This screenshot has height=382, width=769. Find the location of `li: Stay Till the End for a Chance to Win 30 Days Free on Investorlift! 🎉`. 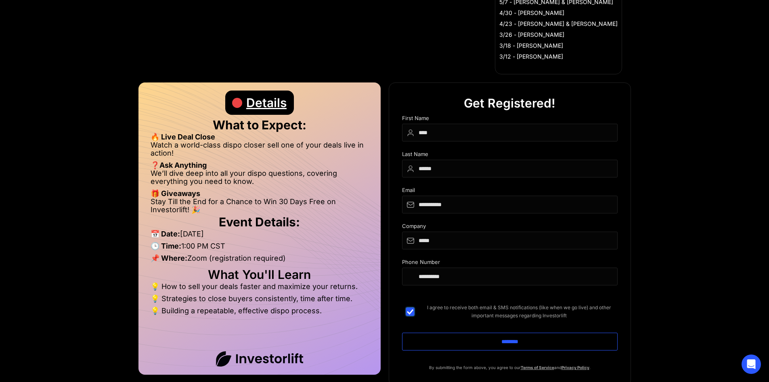

li: Stay Till the End for a Chance to Win 30 Days Free on Investorlift! 🎉 is located at coordinates (260, 206).